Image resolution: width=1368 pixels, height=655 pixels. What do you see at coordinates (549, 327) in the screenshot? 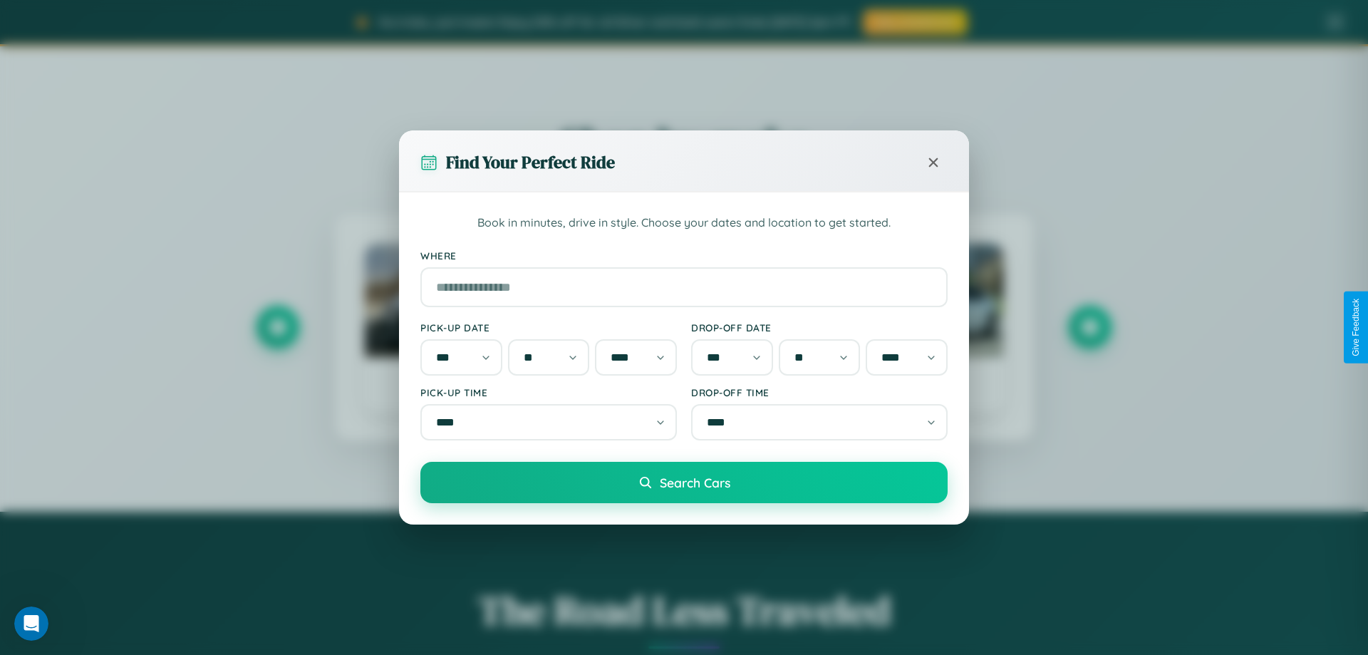
I see `label: Pick-up Date` at bounding box center [549, 327].